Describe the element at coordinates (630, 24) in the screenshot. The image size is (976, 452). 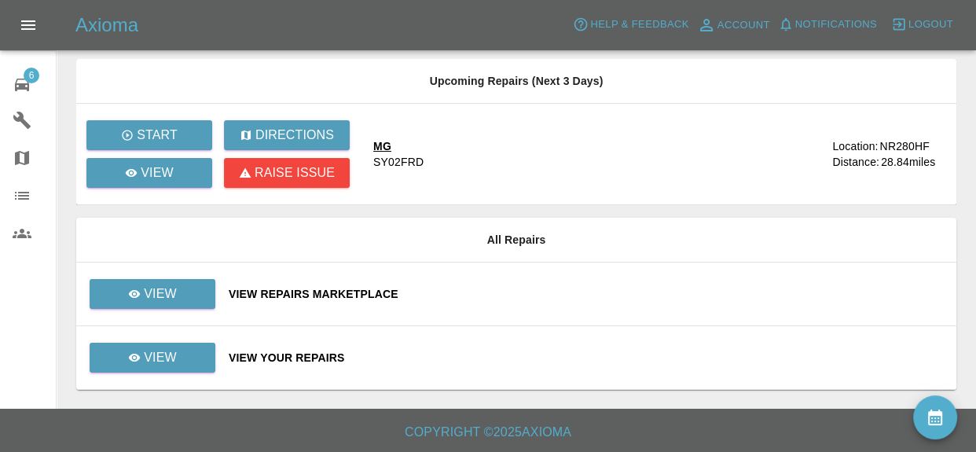
I see `button: Help & Feedback` at that location.